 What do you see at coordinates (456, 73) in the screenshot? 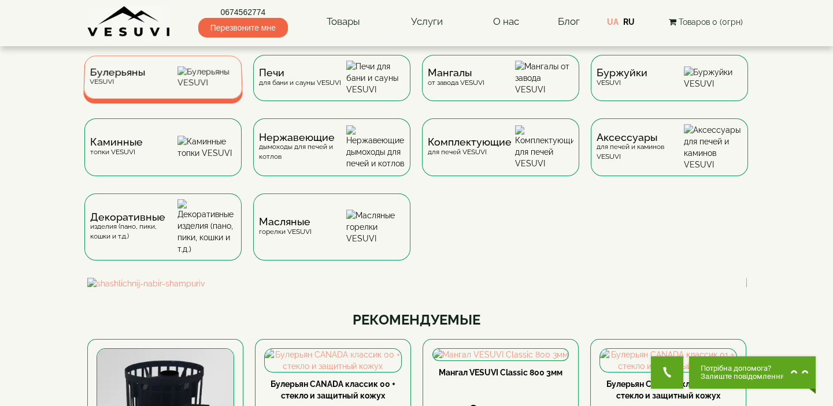
I see `span: Мангалы` at bounding box center [456, 73].